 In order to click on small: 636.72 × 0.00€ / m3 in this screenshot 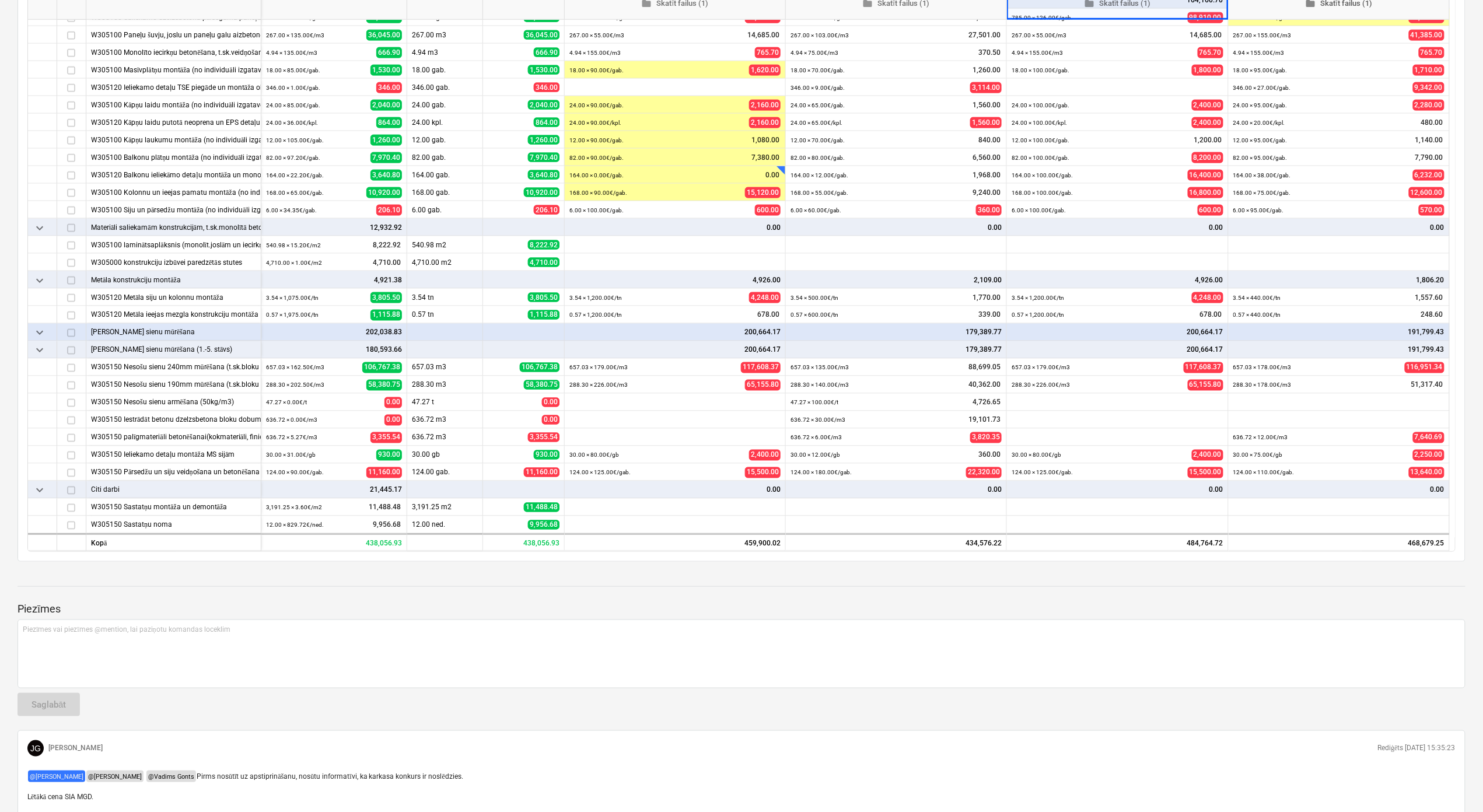, I will do `click(292, 420)`.